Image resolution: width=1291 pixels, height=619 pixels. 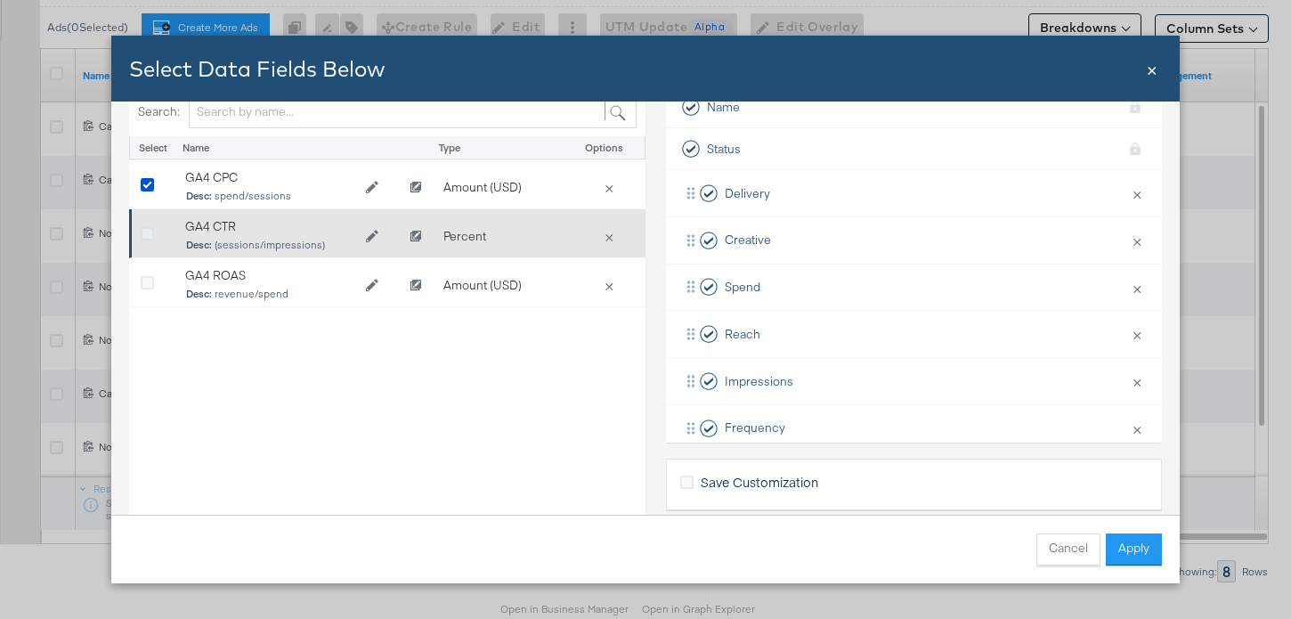 I want to click on div: GA4 CTR, so click(x=270, y=226).